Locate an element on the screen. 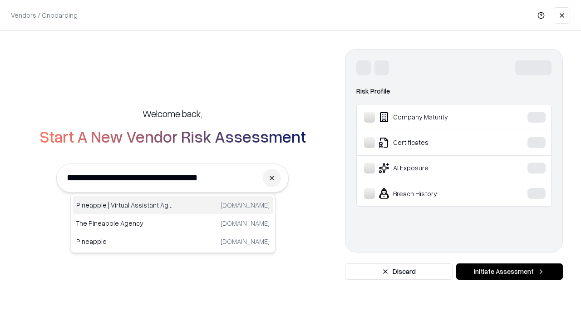 The image size is (581, 327). p: The Pineapple Agency is located at coordinates (124, 223).